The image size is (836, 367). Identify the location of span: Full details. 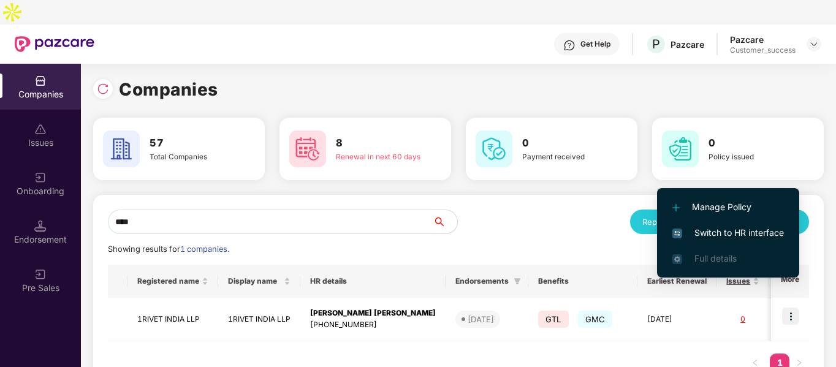
(715, 258).